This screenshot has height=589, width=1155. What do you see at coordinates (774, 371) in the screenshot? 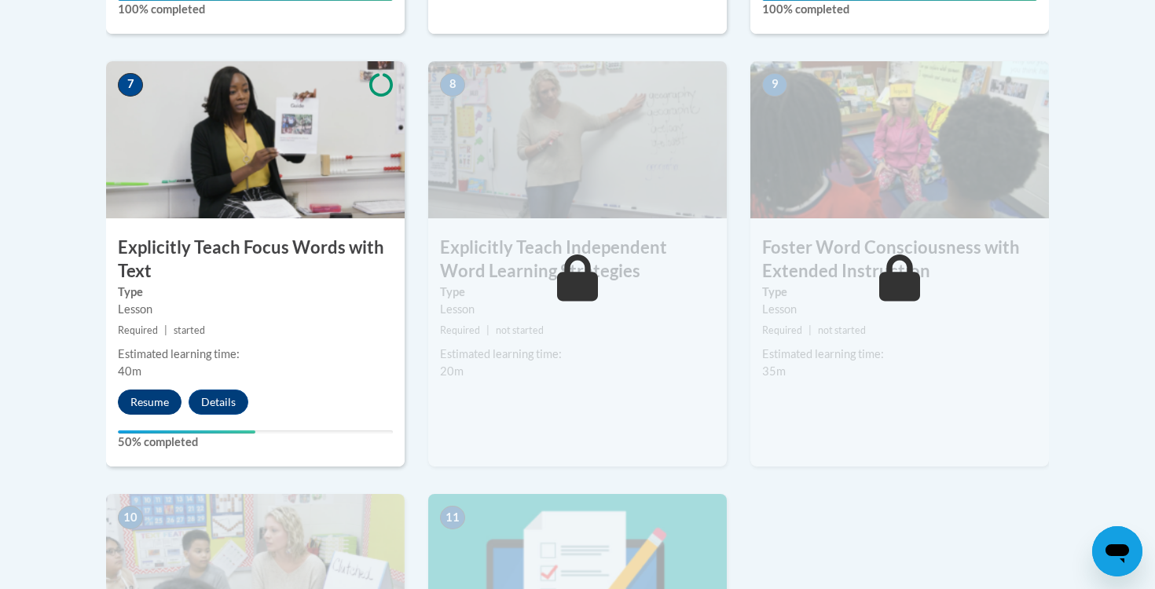
I see `span: 35m` at bounding box center [774, 371].